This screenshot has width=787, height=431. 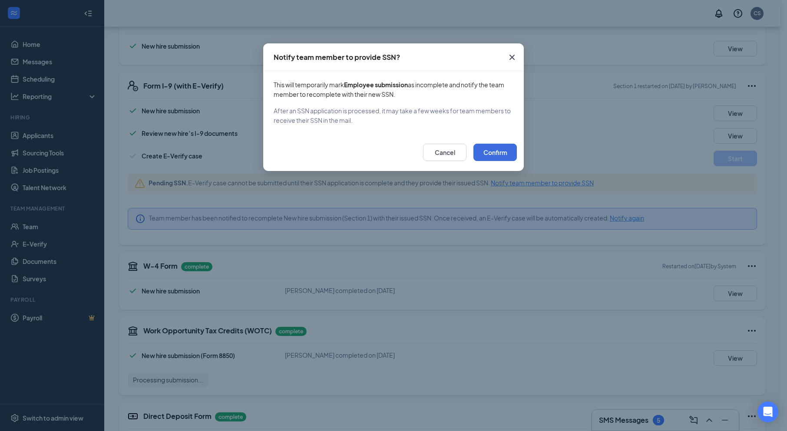 What do you see at coordinates (445, 152) in the screenshot?
I see `button: Cancel` at bounding box center [445, 152].